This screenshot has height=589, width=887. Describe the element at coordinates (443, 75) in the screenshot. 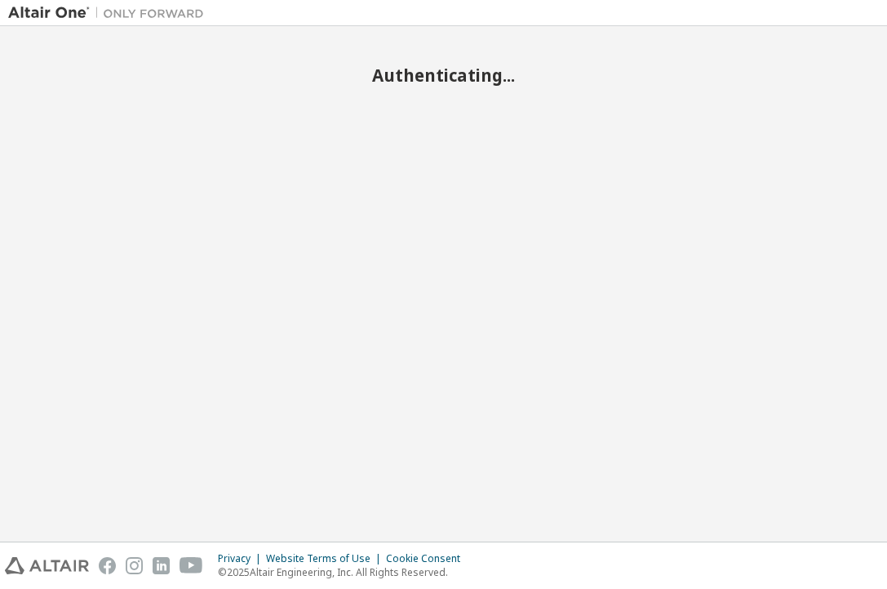

I see `h2: Authenticating...` at that location.